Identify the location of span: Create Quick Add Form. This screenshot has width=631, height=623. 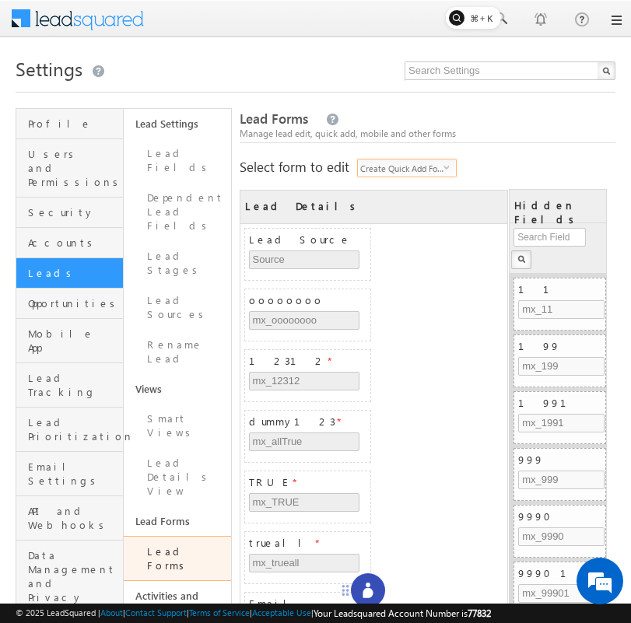
(401, 168).